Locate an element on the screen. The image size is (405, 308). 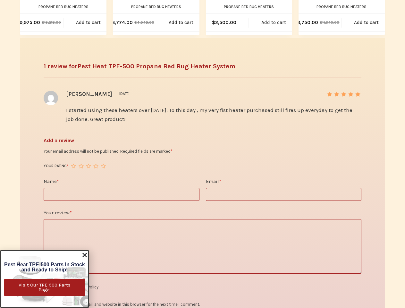
bdi: 3,774.00 is located at coordinates (120, 22).